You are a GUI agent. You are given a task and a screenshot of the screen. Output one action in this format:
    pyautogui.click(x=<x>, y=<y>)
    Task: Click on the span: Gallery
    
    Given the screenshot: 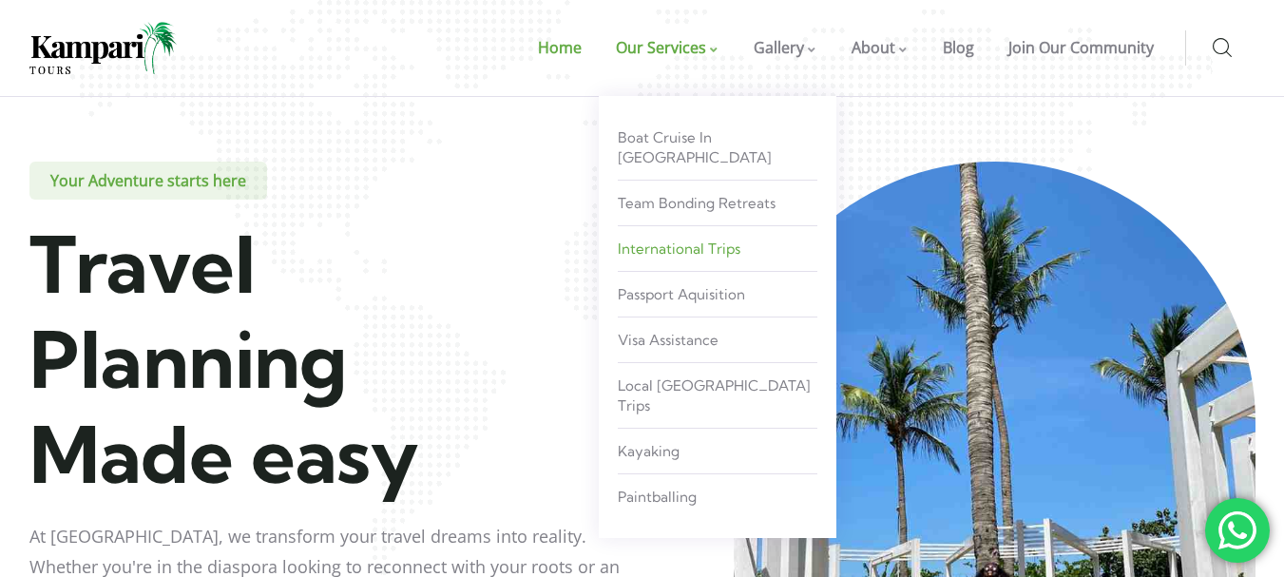 What is the action you would take?
    pyautogui.click(x=778, y=48)
    